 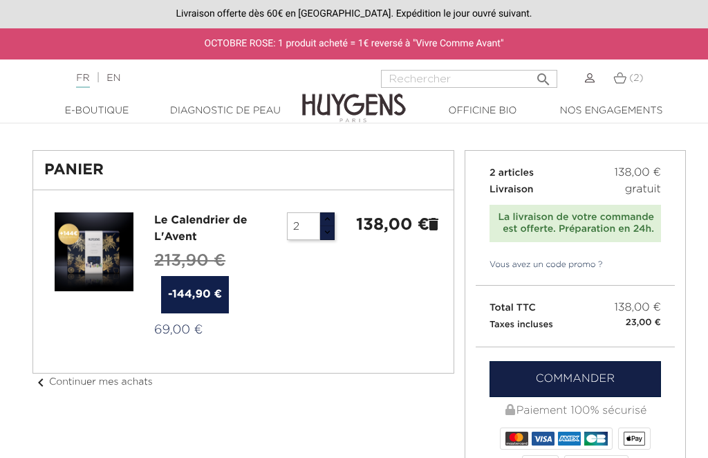 I want to click on img: apple_pay, so click(x=634, y=439).